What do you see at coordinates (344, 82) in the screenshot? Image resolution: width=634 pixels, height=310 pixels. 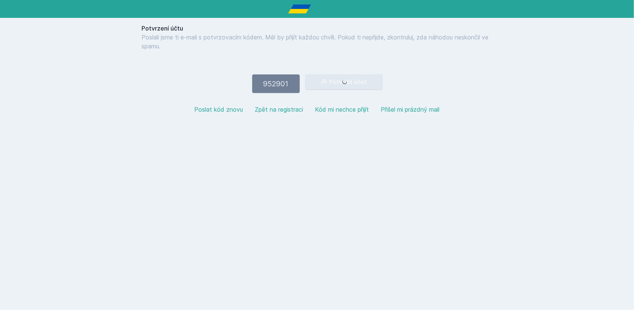 I see `button: Potvrdit účet` at bounding box center [344, 82].